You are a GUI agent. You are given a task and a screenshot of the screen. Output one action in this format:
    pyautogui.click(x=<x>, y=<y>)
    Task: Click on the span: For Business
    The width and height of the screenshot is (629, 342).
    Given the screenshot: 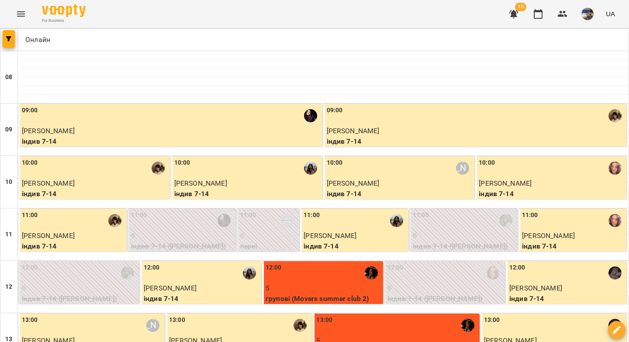 What is the action you would take?
    pyautogui.click(x=64, y=21)
    